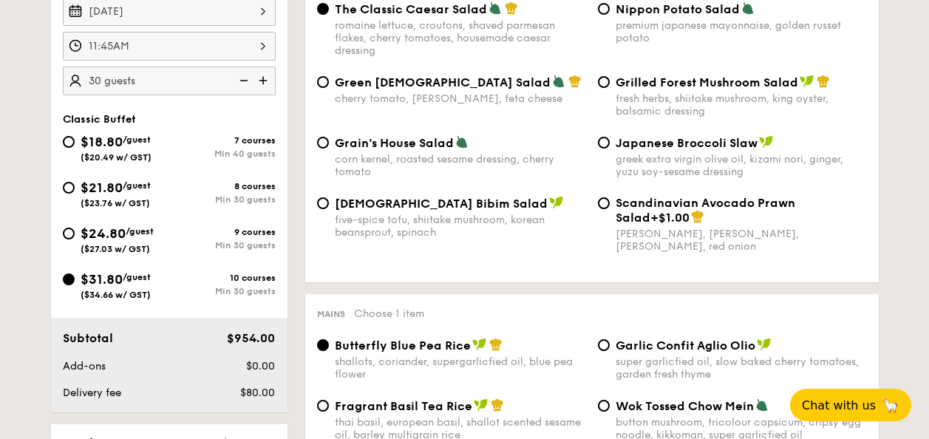 The image size is (929, 439). What do you see at coordinates (684, 406) in the screenshot?
I see `span: Wok Tossed Chow Mein` at bounding box center [684, 406].